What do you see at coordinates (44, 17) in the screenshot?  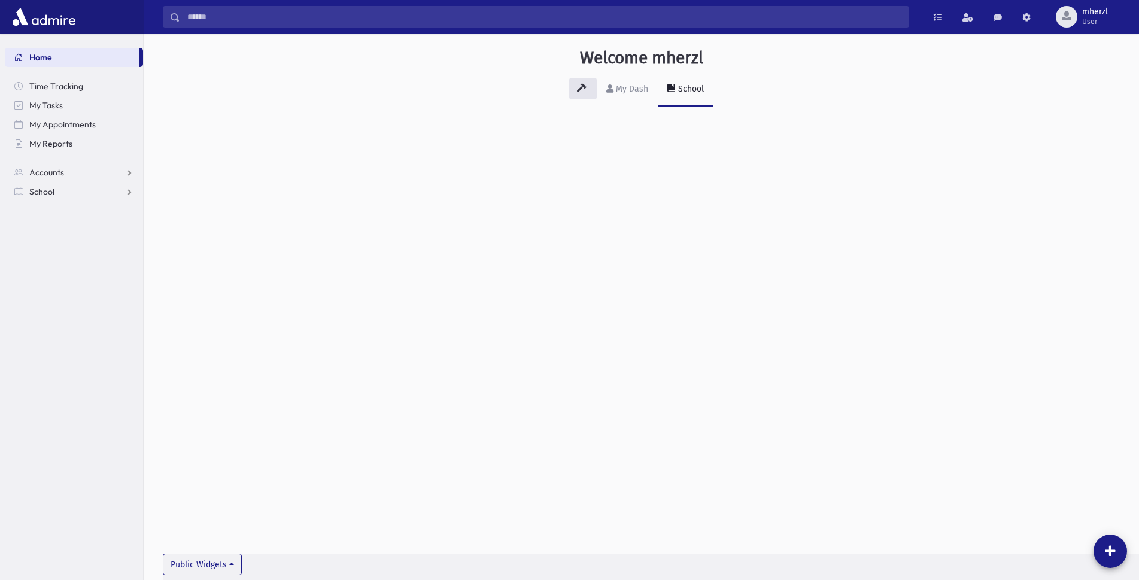 I see `img: AdmirePro` at bounding box center [44, 17].